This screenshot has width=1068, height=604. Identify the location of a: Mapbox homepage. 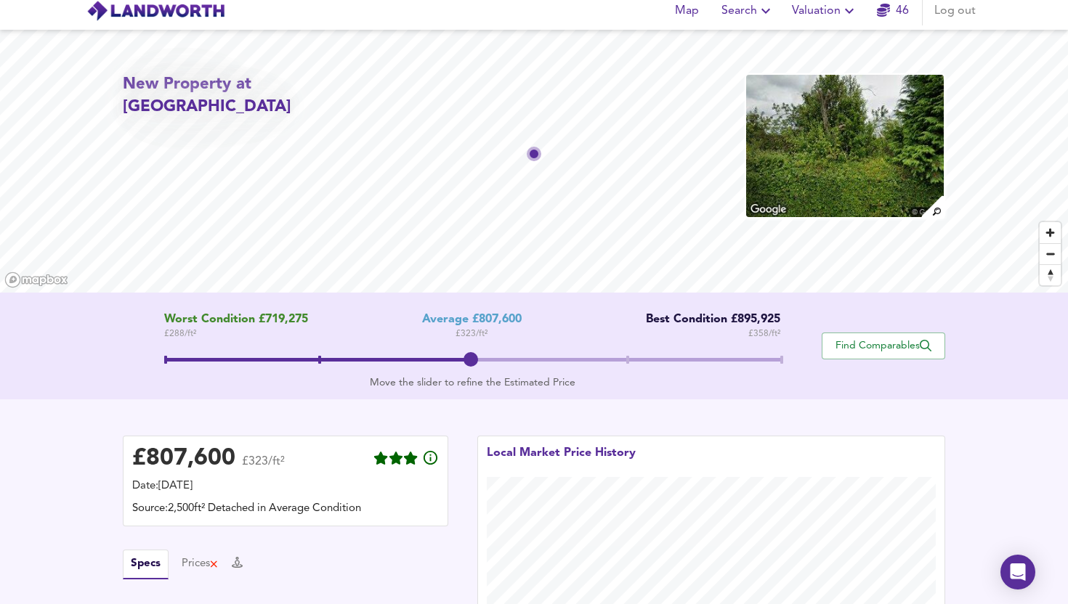
(36, 280).